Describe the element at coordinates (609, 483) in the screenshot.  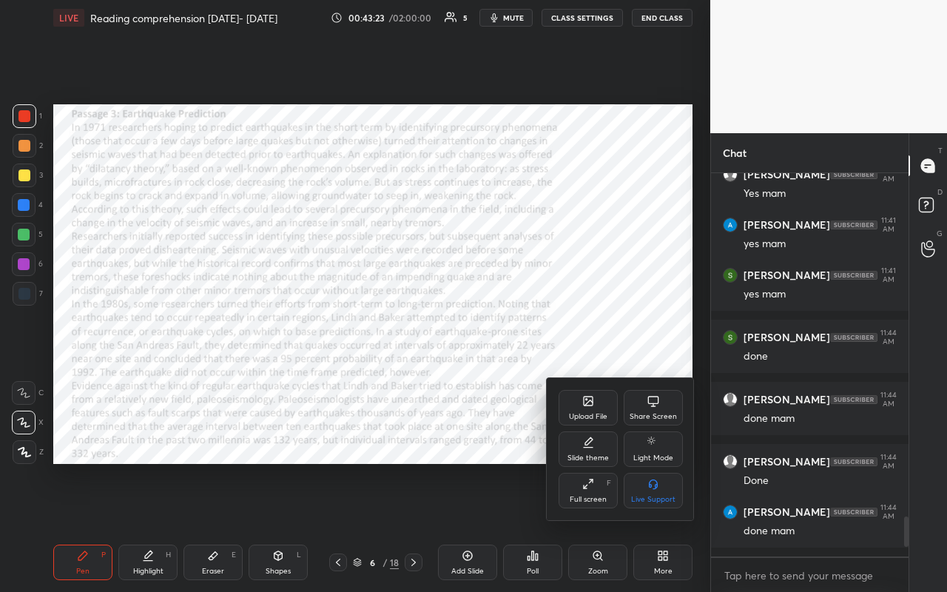
I see `div: F` at that location.